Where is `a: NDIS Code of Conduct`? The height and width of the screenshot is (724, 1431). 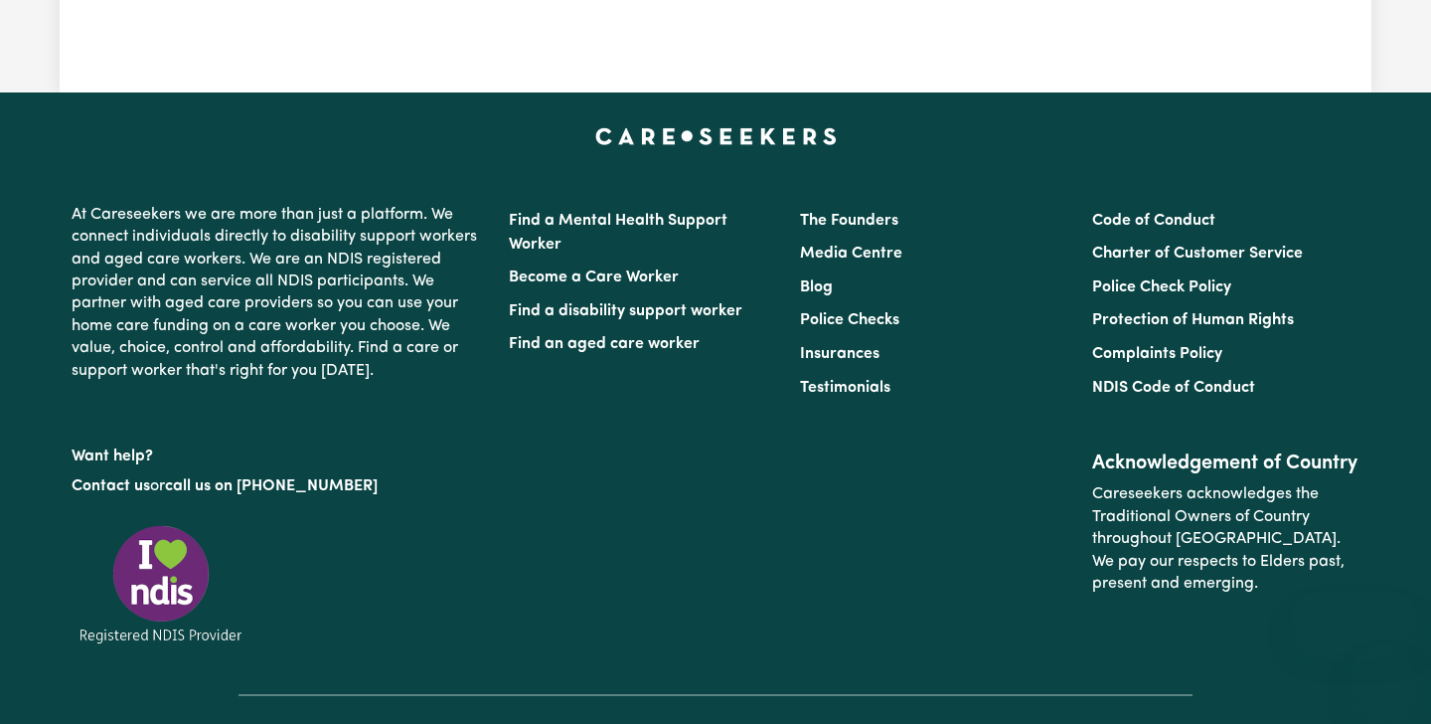 a: NDIS Code of Conduct is located at coordinates (1174, 388).